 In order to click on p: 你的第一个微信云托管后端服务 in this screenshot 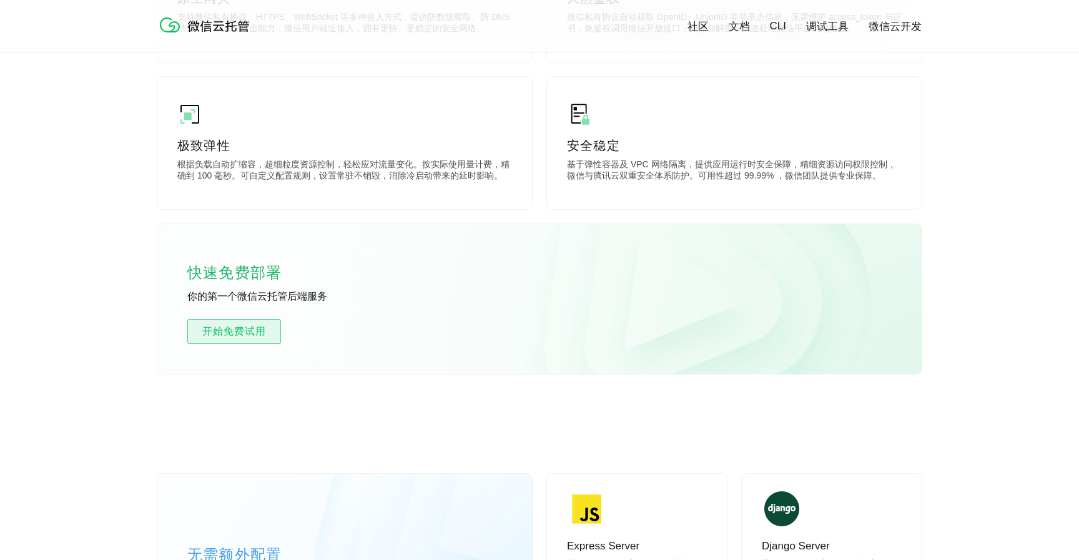, I will do `click(281, 297)`.